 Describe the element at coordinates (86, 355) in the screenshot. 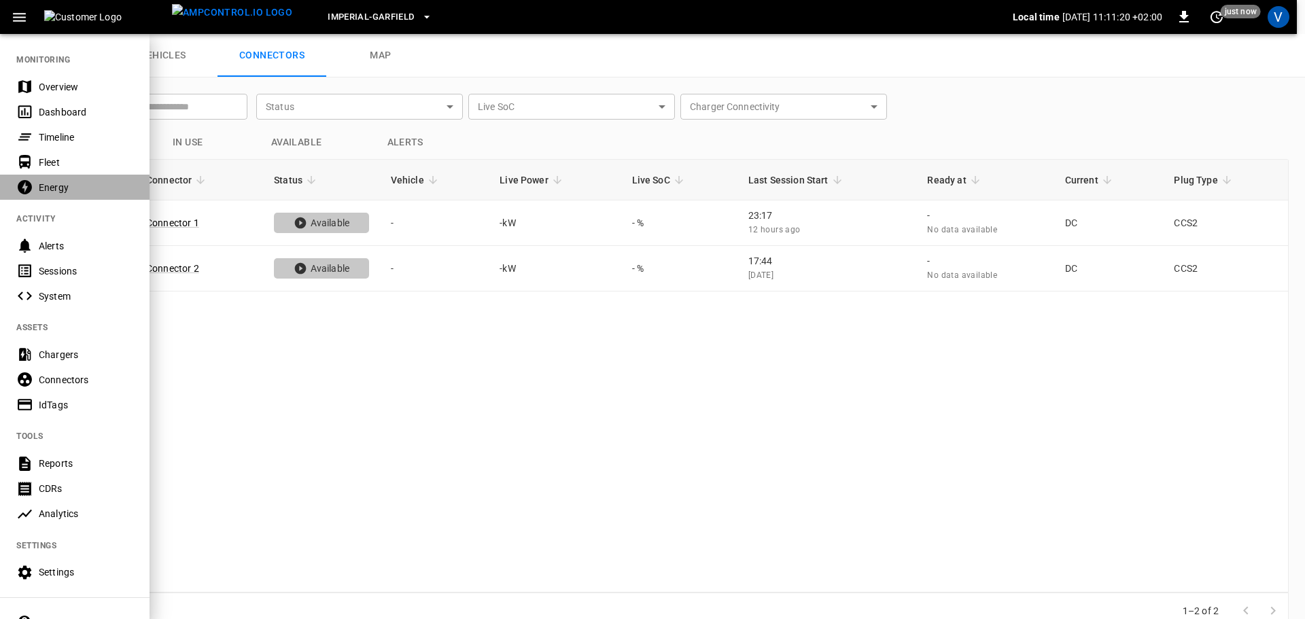

I see `div: Chargers` at that location.